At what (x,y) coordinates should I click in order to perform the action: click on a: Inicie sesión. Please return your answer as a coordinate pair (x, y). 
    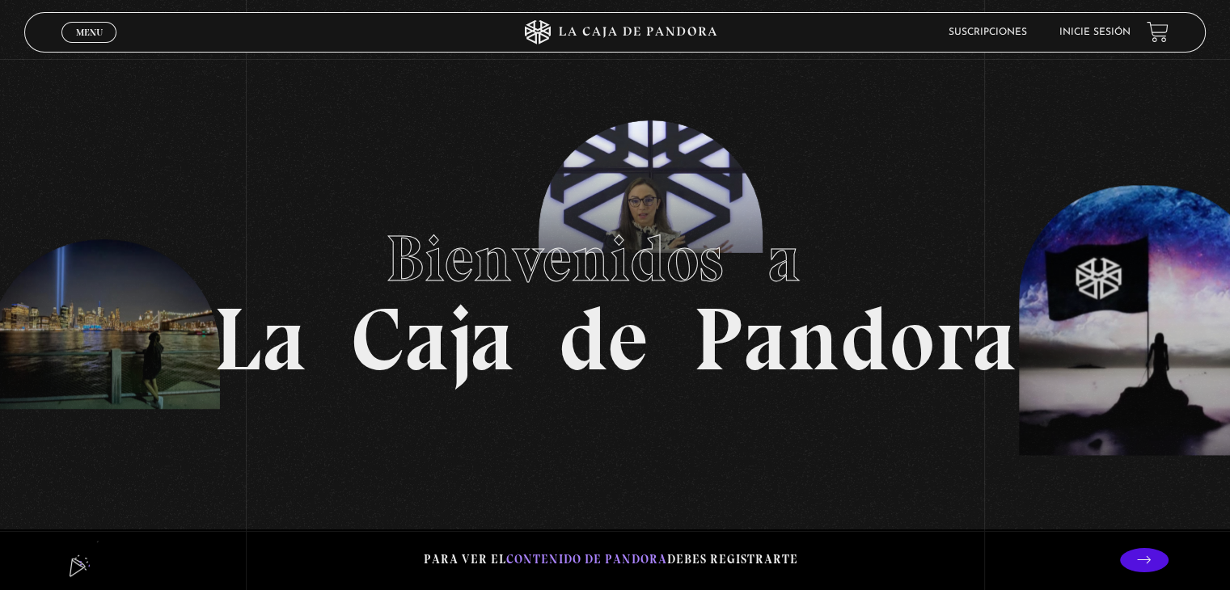
    Looking at the image, I should click on (1095, 32).